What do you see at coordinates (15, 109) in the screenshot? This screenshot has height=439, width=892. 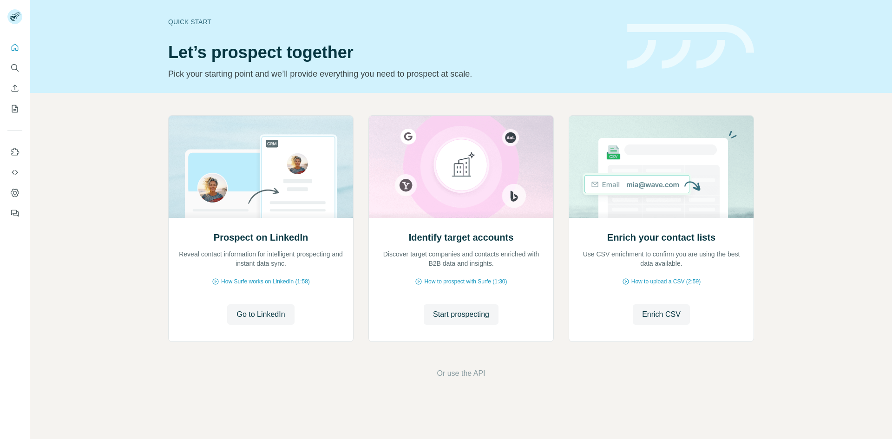 I see `button: My lists` at bounding box center [15, 109].